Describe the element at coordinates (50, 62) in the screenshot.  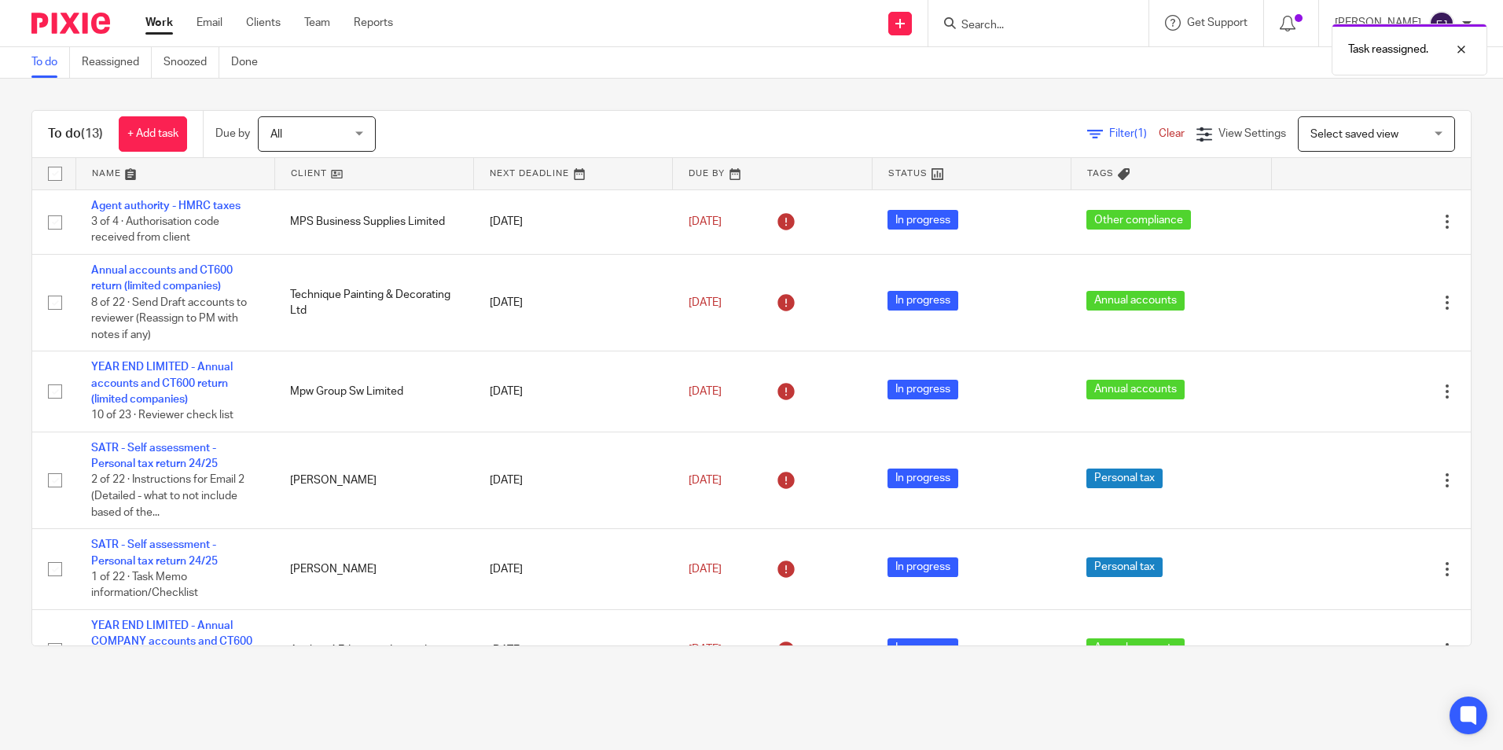
I see `a: To do` at that location.